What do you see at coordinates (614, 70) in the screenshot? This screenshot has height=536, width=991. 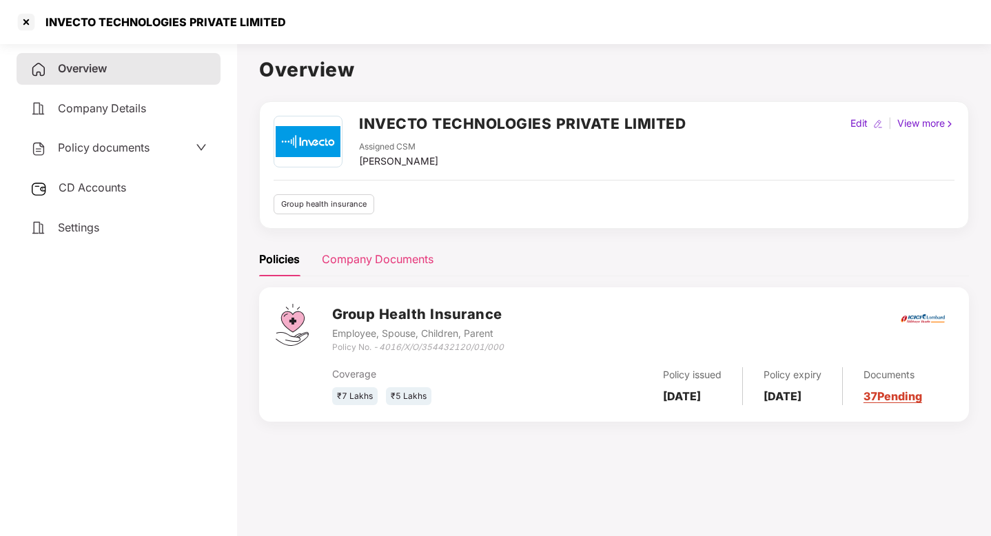 I see `h1: Overview` at bounding box center [614, 70].